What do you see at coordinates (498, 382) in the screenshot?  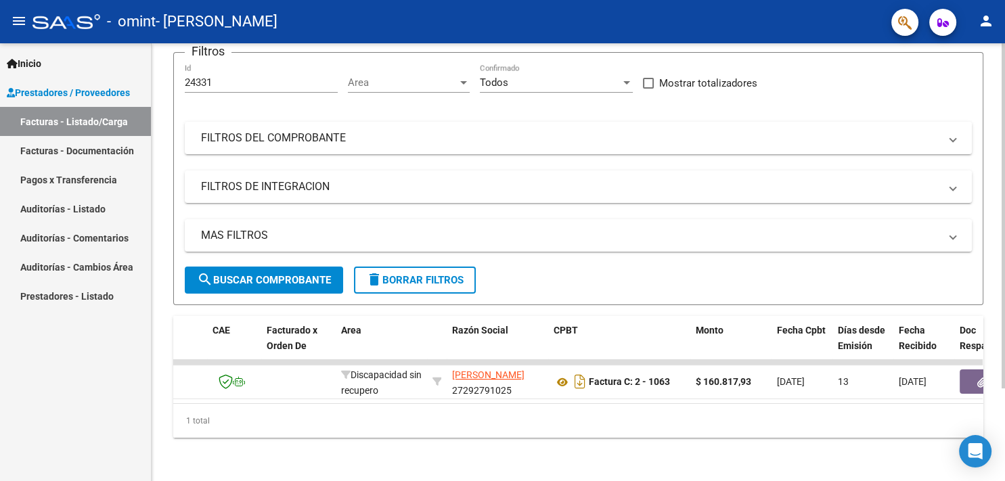 I see `div: 27292791025` at bounding box center [498, 382].